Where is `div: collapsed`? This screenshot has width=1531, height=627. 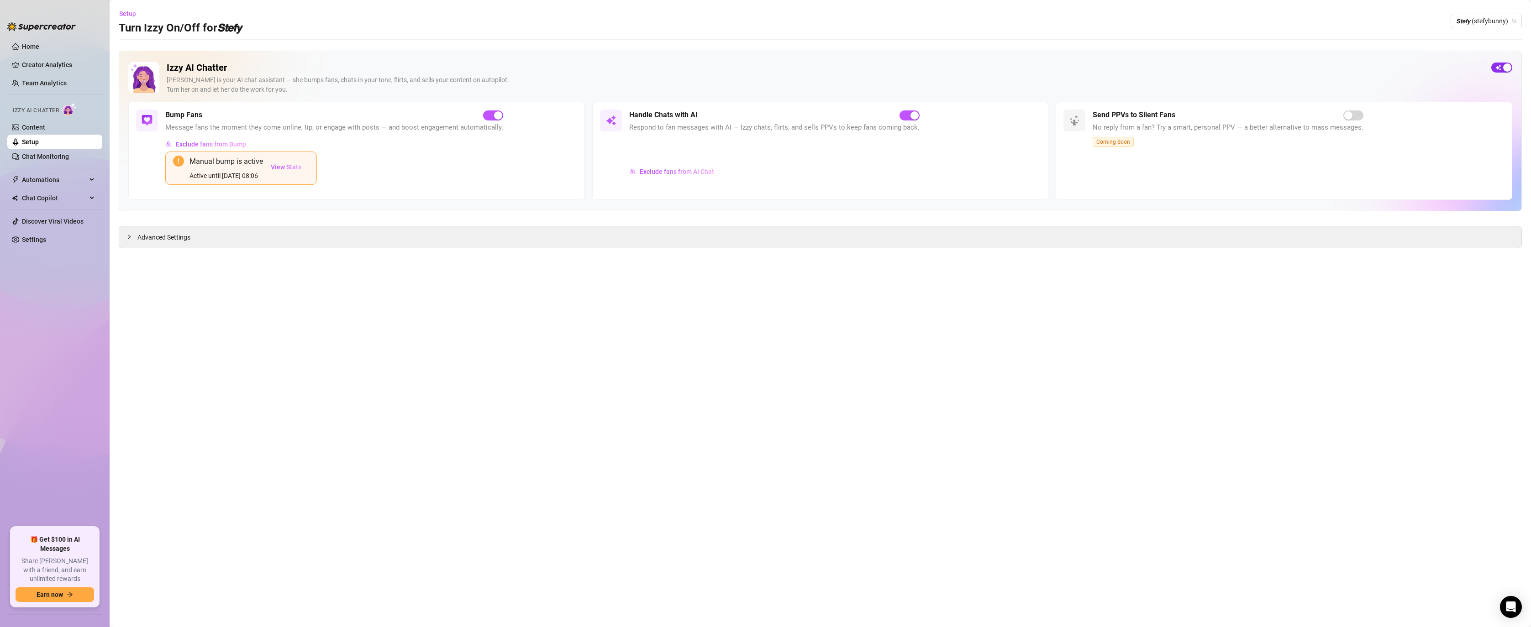
div: collapsed is located at coordinates (132, 237).